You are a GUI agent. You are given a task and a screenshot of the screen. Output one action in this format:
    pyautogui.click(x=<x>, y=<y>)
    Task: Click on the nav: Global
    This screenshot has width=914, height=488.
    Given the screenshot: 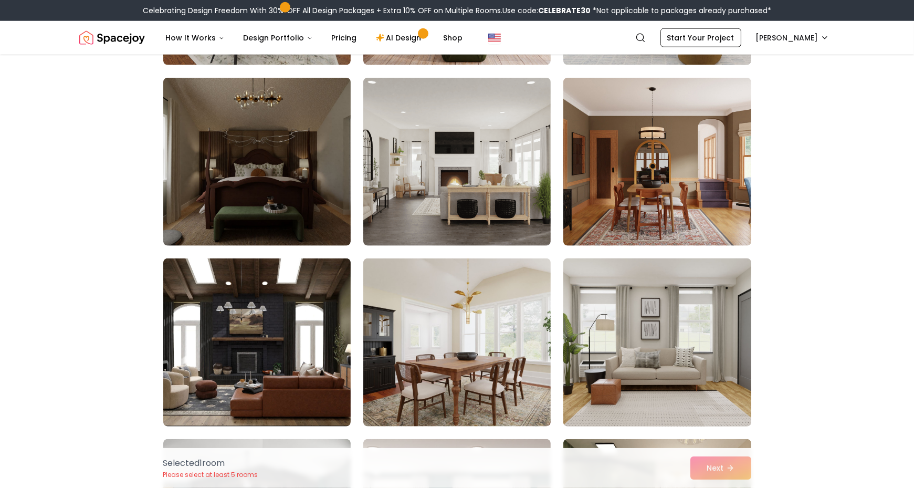 What is the action you would take?
    pyautogui.click(x=457, y=38)
    